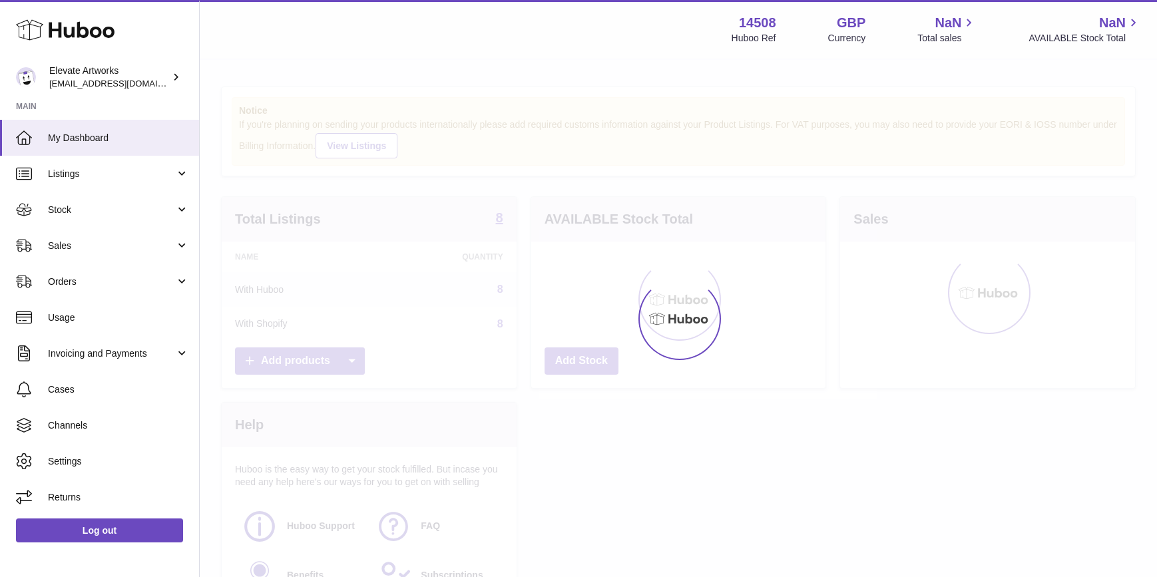 The image size is (1157, 577). I want to click on strong: 14508, so click(758, 23).